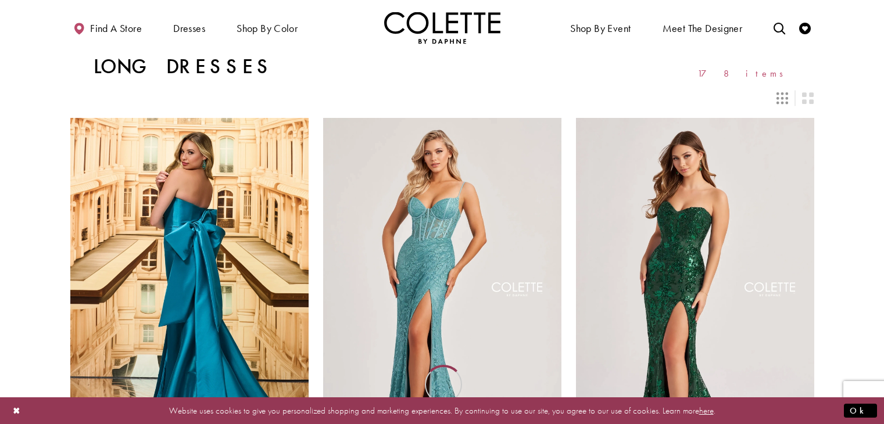 This screenshot has width=884, height=424. What do you see at coordinates (860, 410) in the screenshot?
I see `button: Submit Dialog` at bounding box center [860, 410].